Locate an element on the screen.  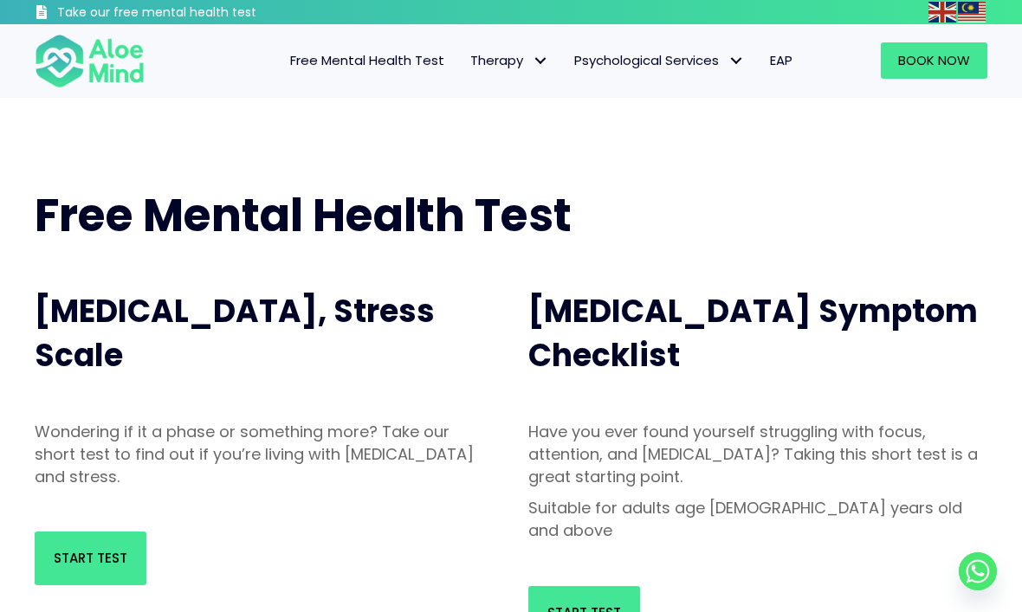
span: Therapy: submenu is located at coordinates (540, 61).